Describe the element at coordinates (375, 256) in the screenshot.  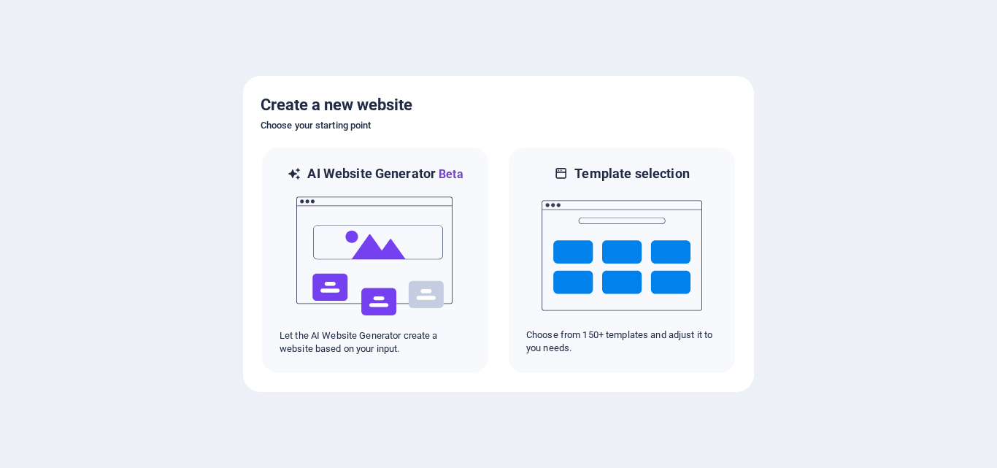
I see `img: ai` at that location.